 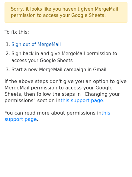 What do you see at coordinates (36, 45) in the screenshot?
I see `a: Sign out of MergeMail` at bounding box center [36, 45].